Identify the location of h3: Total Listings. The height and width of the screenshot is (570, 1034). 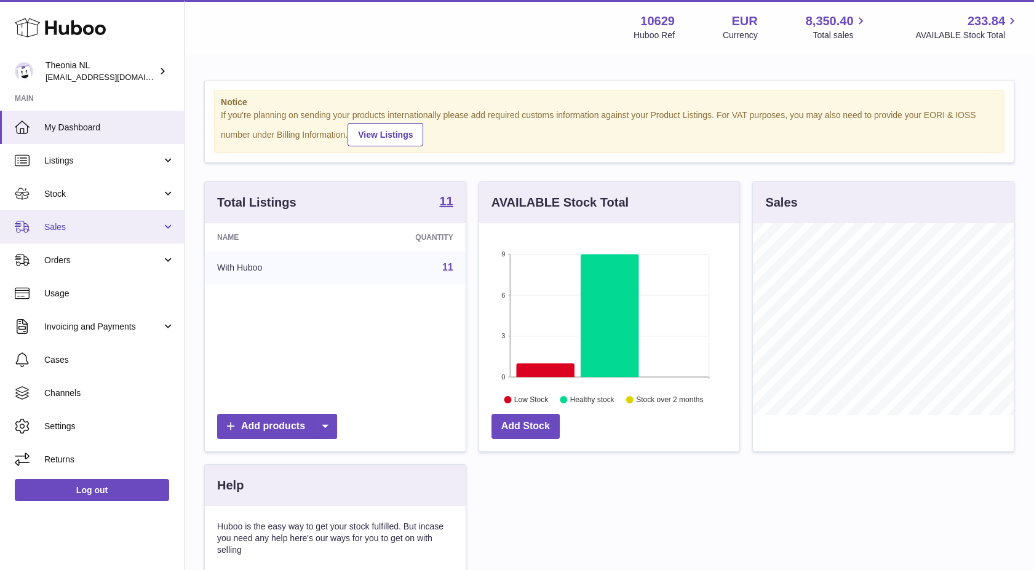
(256, 202).